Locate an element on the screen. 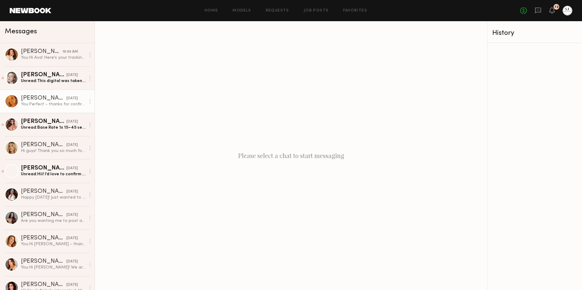  div: Unread: Hii! I’d love to confirm for this shoot, but I’m going to be out of town for another job ... is located at coordinates (53, 174).